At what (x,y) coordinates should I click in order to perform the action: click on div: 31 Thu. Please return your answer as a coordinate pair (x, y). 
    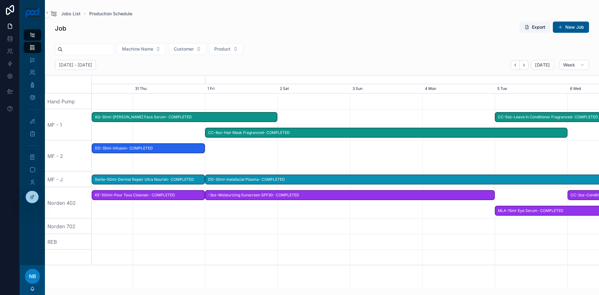
    Looking at the image, I should click on (169, 89).